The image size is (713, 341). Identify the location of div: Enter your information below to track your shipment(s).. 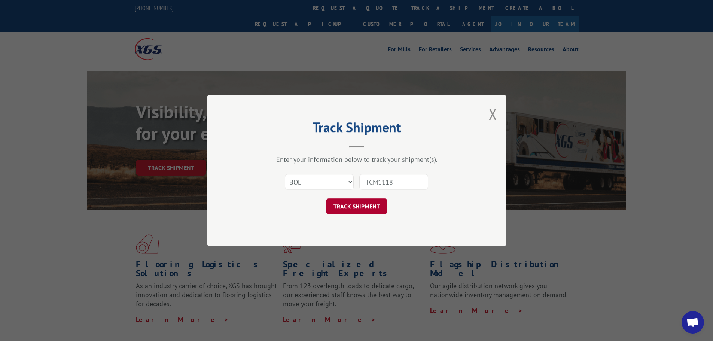
(357, 159).